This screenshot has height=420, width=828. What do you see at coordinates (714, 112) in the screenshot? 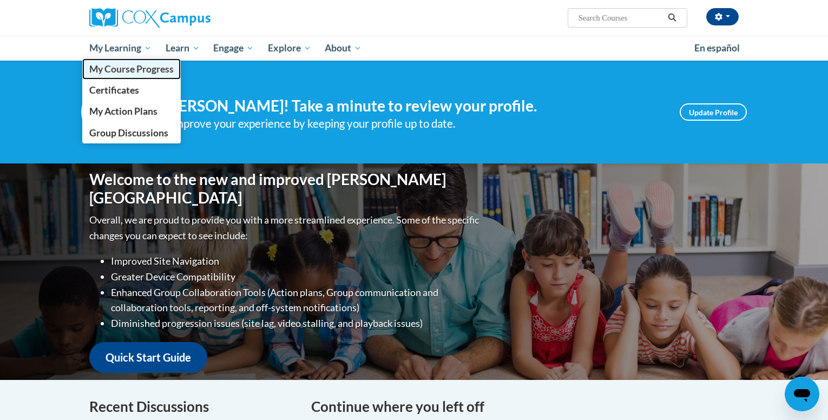
I see `a: Update Profile` at bounding box center [714, 112].